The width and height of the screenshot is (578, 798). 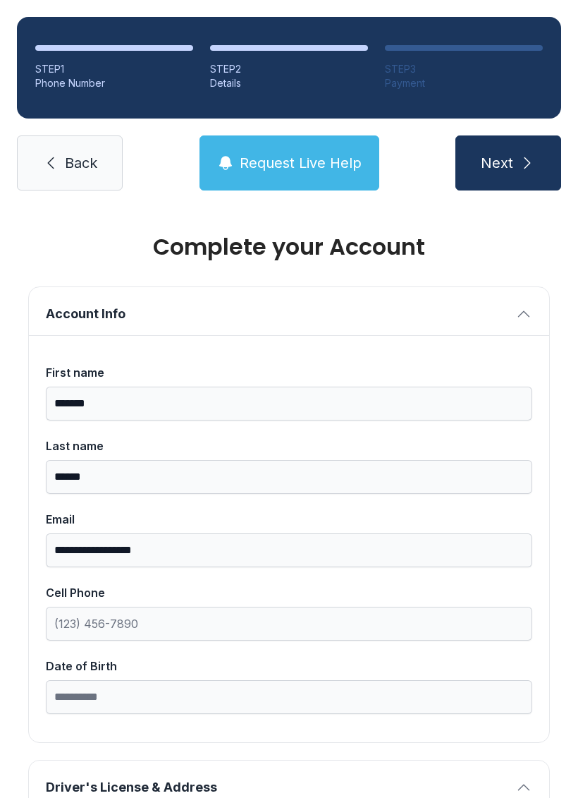 What do you see at coordinates (114, 69) in the screenshot?
I see `div: STEP 1` at bounding box center [114, 69].